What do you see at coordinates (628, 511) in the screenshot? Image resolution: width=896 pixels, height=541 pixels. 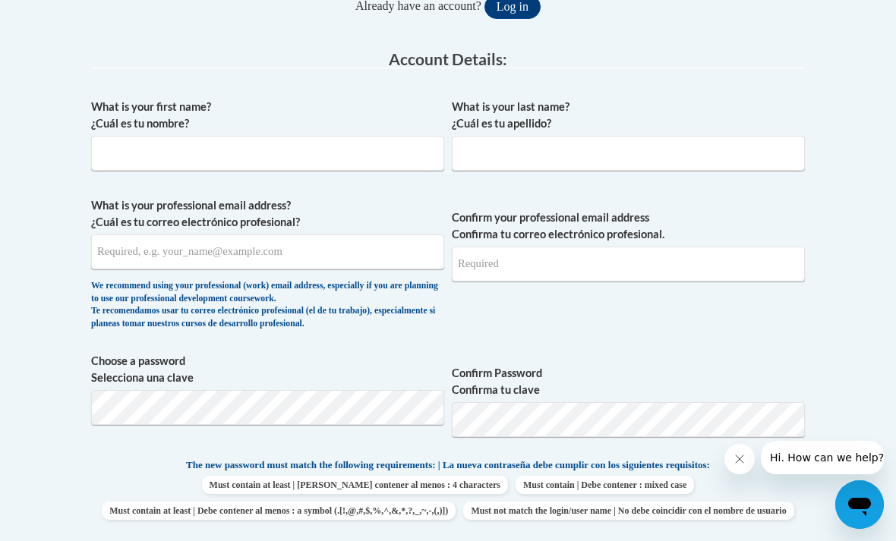 I see `span: Must not match the login/user name | No debe coincidir con el nombre de usuario` at bounding box center [628, 511].